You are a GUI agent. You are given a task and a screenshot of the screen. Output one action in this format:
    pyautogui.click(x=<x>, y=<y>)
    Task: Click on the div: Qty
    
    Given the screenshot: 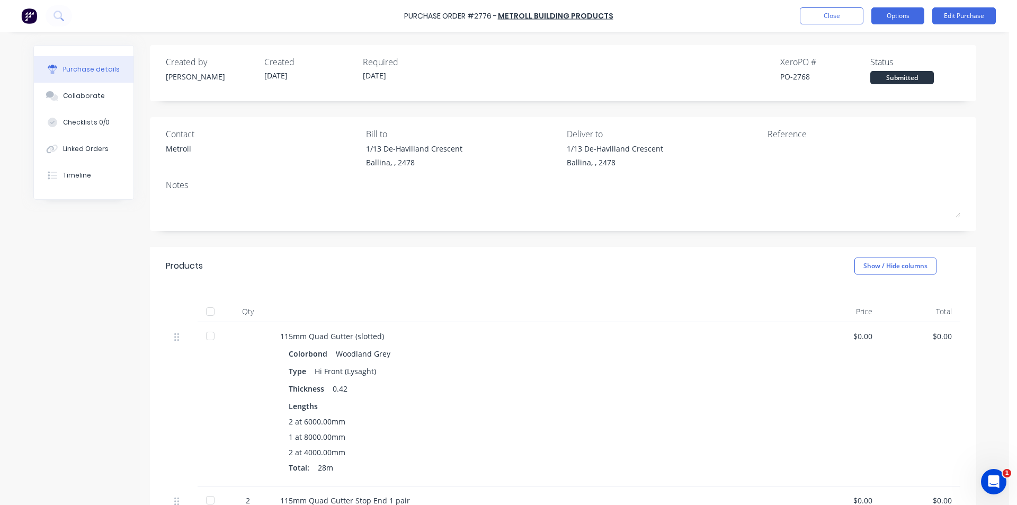 What is the action you would take?
    pyautogui.click(x=248, y=311)
    